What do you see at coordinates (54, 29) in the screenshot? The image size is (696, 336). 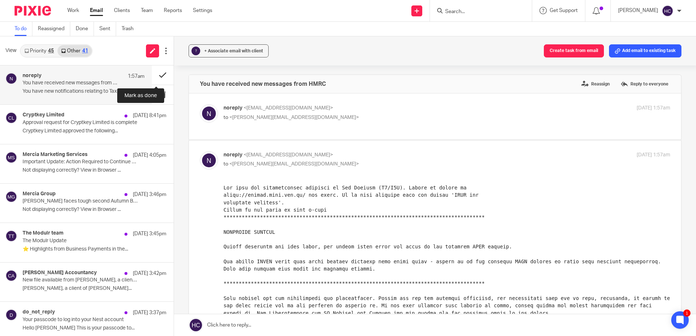 I see `a: Reassigned` at bounding box center [54, 29].